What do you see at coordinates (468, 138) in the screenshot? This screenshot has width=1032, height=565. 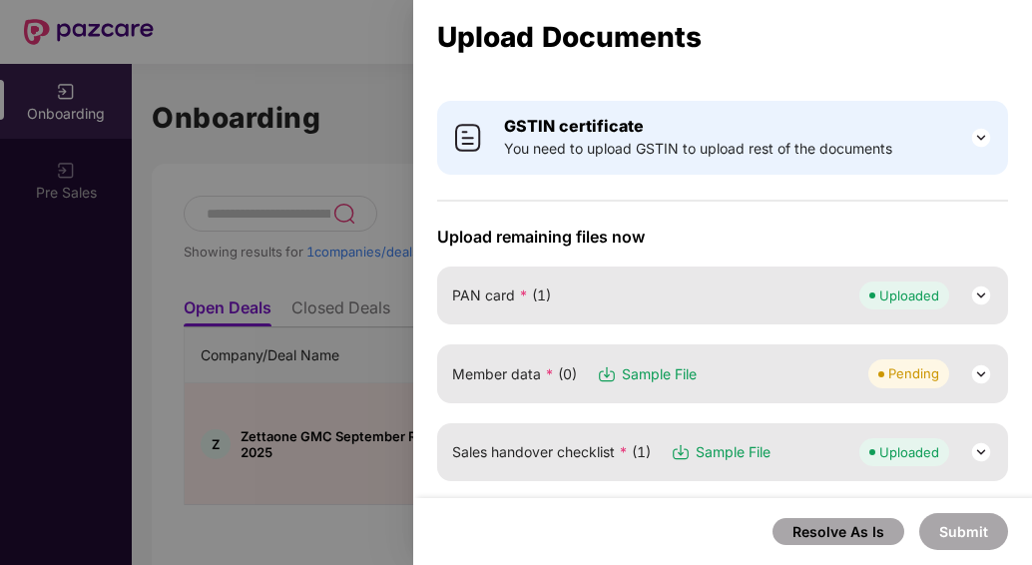 I see `img: svg+xml;base64,PHN2ZyB4bWxucz0iaHR0cDovL3d3dy53My5vcmcvMjAwMC9zdmciIHdpZHRoPSI0MCIgaGVpZ2h0PSI0MC...` at bounding box center [468, 138].